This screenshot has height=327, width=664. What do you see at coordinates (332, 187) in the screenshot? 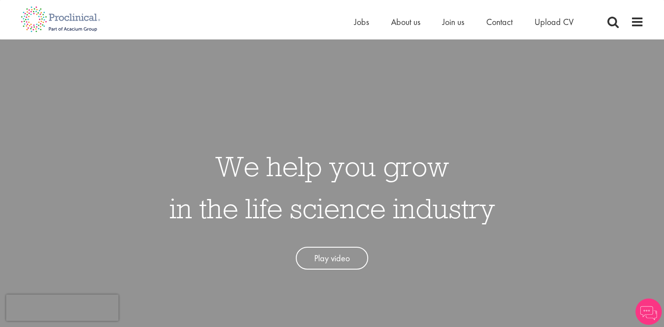
I see `h1: We help you grow in the life science industry` at bounding box center [332, 187].